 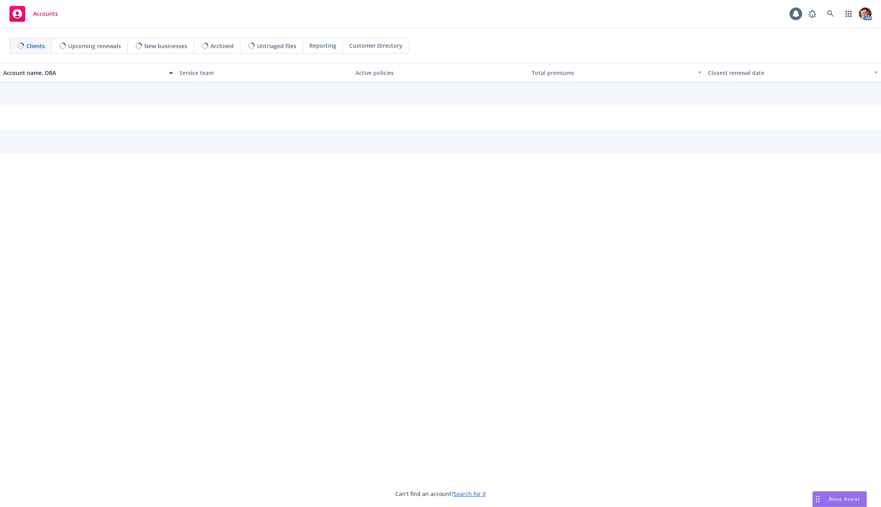 What do you see at coordinates (45, 14) in the screenshot?
I see `span: Accounts` at bounding box center [45, 14].